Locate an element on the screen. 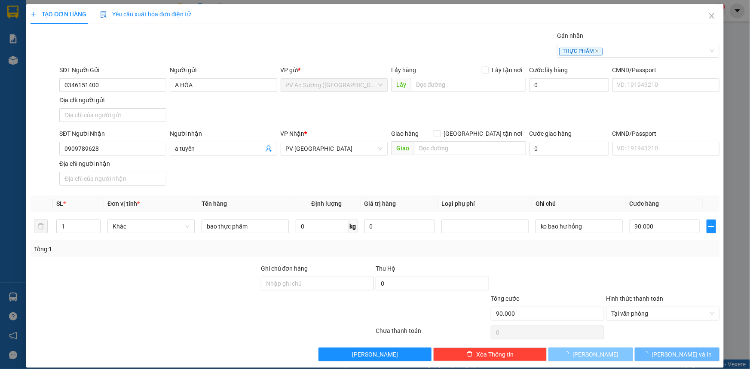  button: Close is located at coordinates (712, 16).